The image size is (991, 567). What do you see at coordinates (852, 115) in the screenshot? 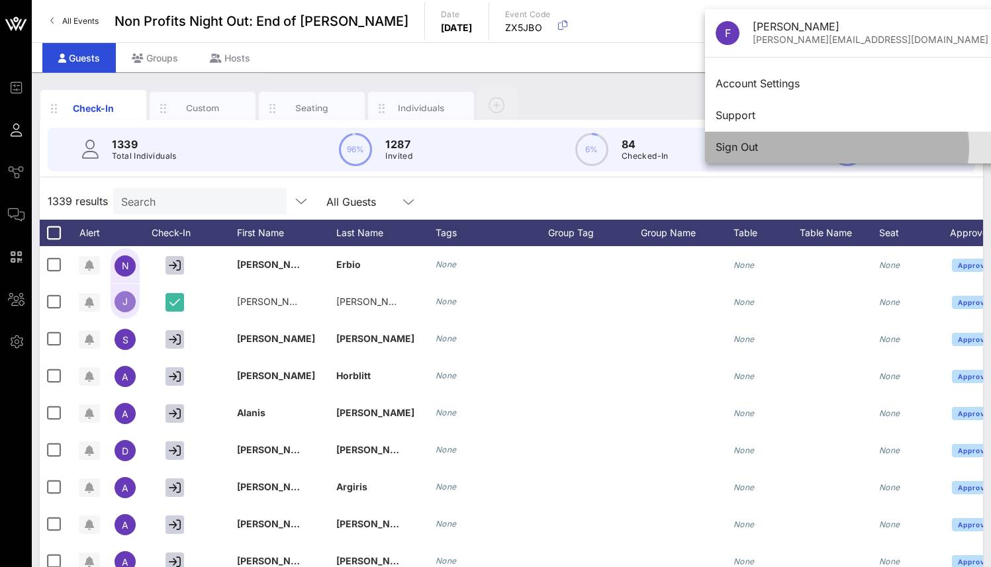
I see `div: Support` at bounding box center [852, 115].